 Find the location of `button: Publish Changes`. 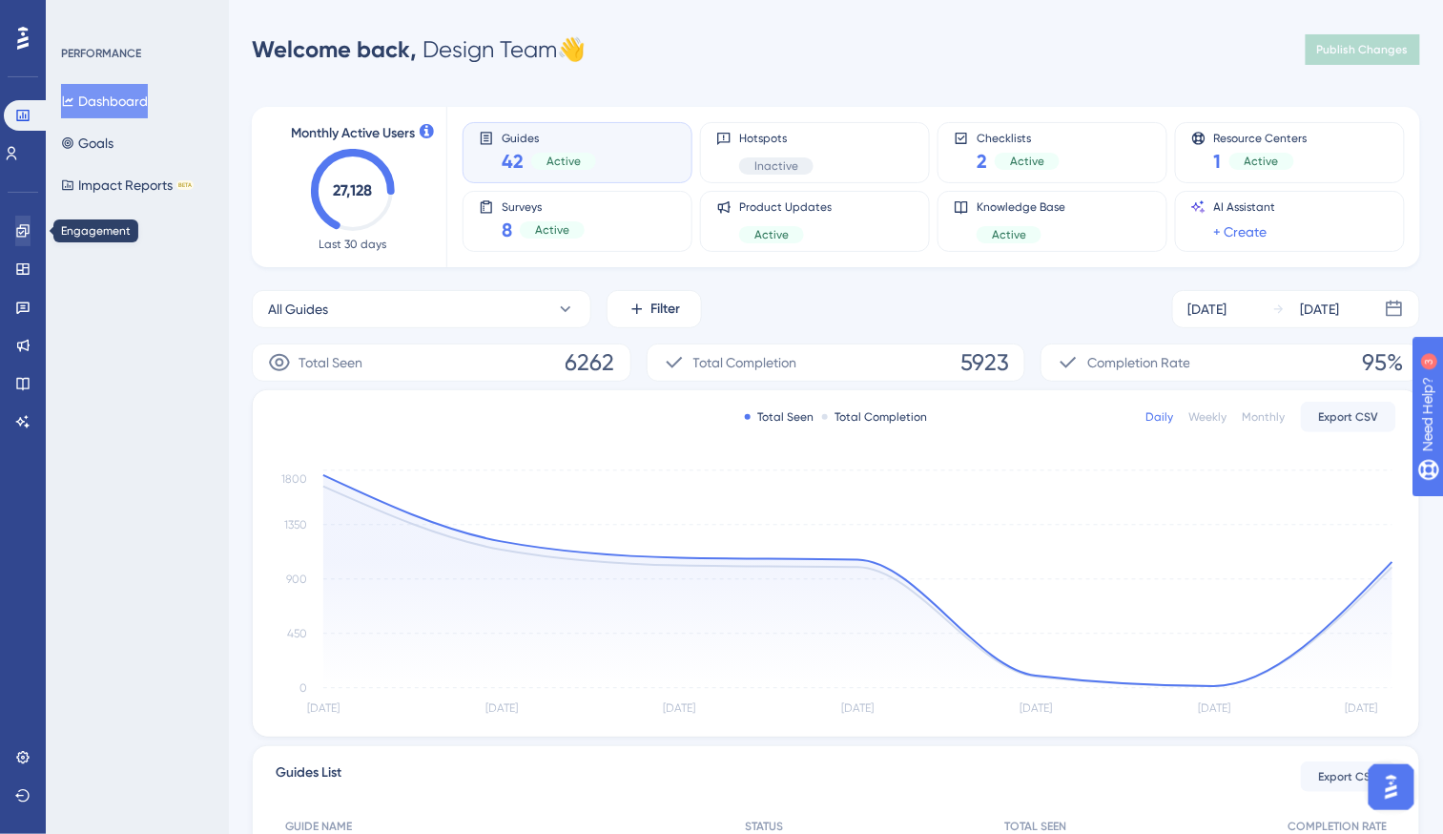

button: Publish Changes is located at coordinates (1363, 50).